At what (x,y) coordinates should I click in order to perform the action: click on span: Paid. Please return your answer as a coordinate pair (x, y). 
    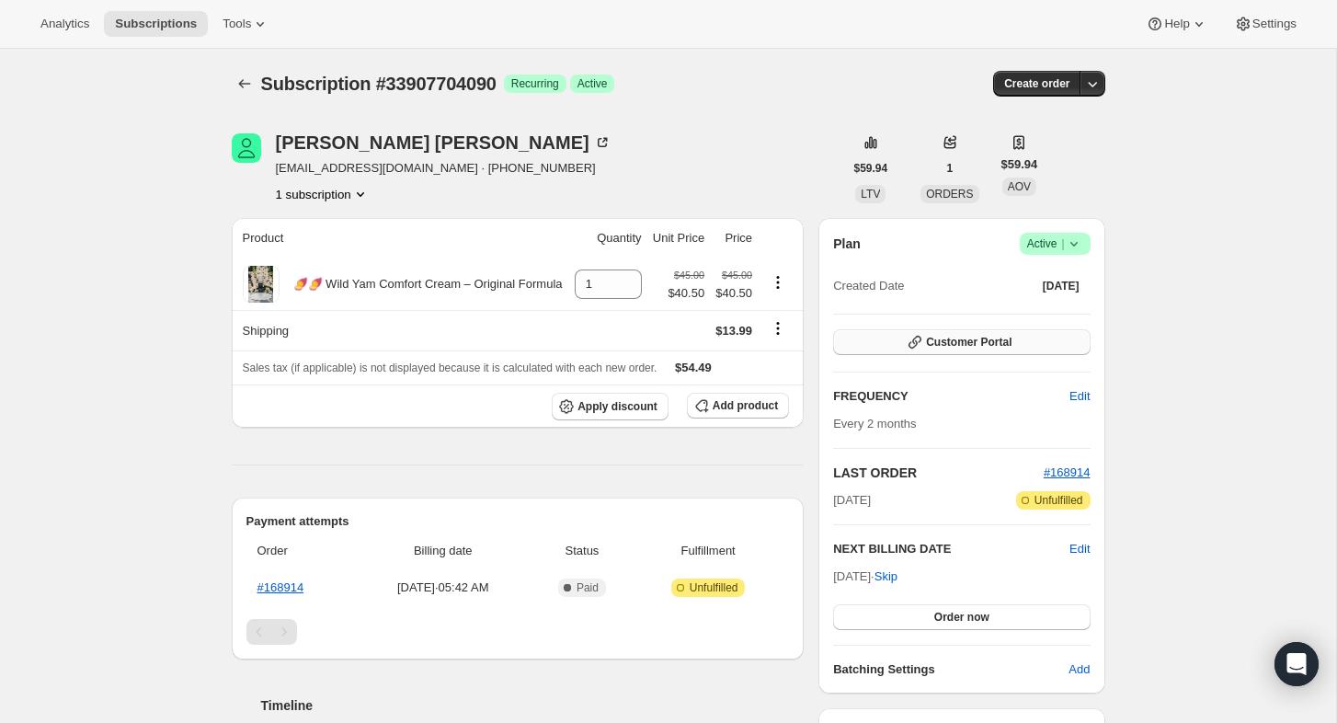
    Looking at the image, I should click on (588, 588).